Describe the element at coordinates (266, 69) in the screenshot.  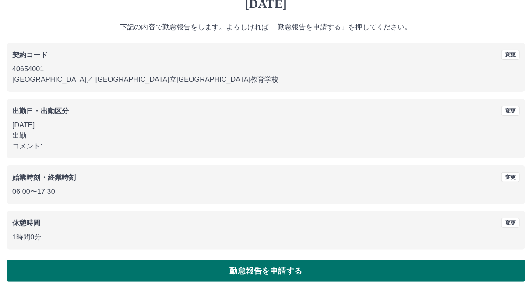
I see `p: 40654001` at that location.